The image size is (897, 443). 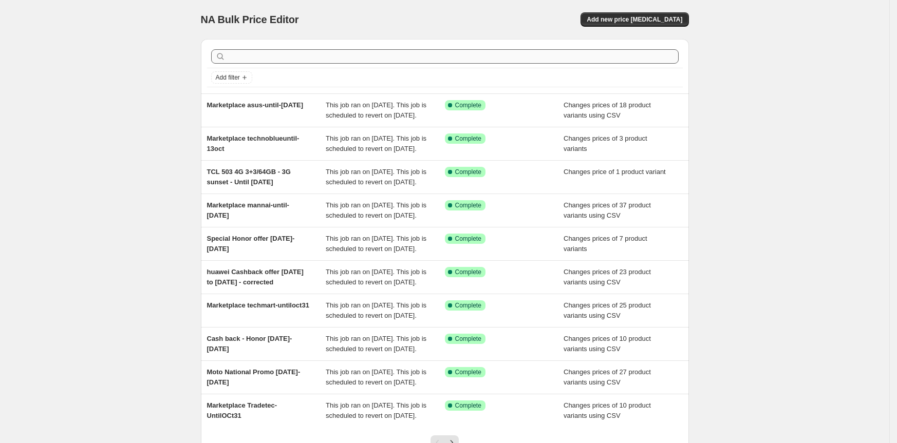 What do you see at coordinates (614, 172) in the screenshot?
I see `span: Changes price of 1 product variant` at bounding box center [614, 172].